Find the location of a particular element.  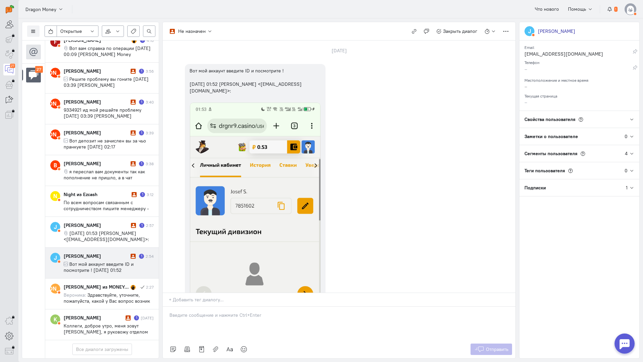

button: 1 is located at coordinates (612, 9).